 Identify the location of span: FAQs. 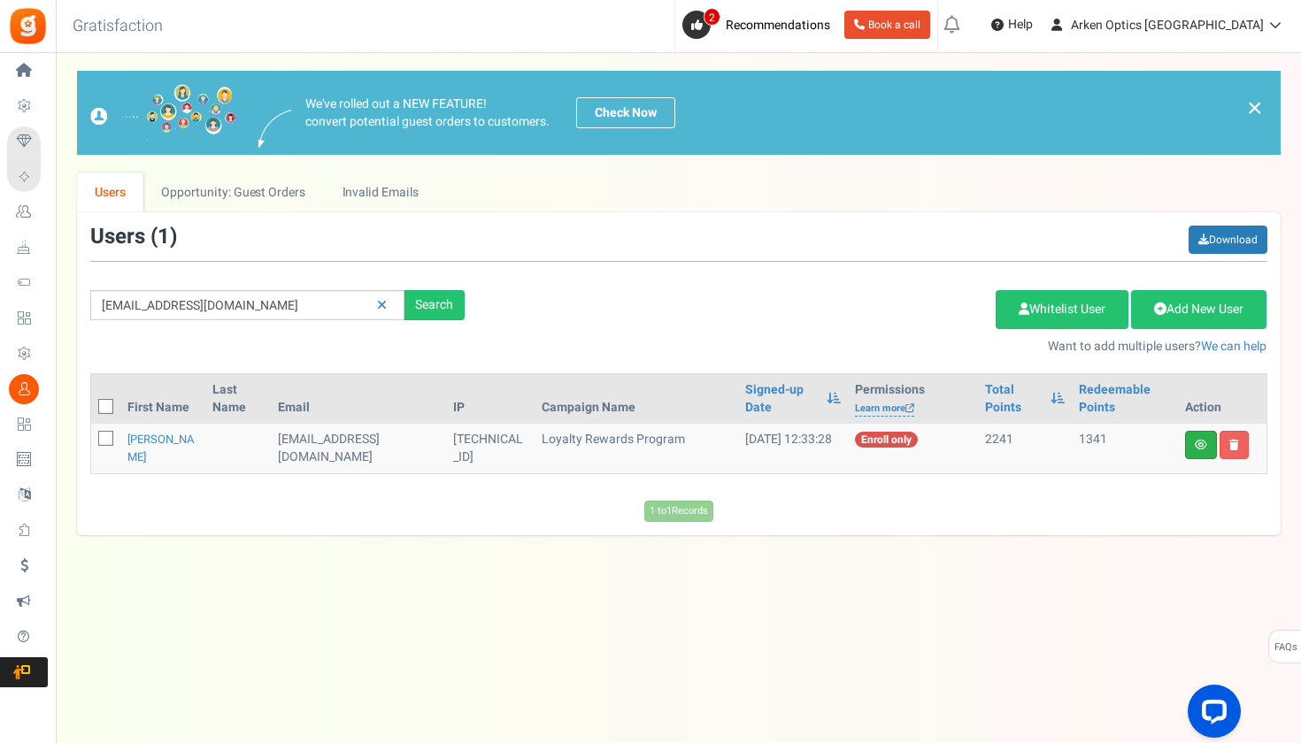
(1285, 648).